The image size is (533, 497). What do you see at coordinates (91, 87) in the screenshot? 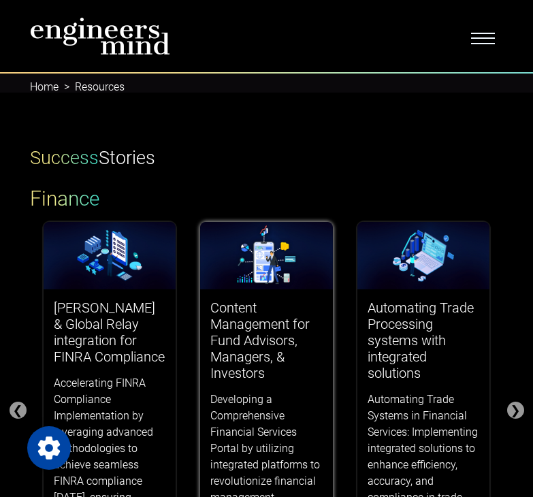
I see `li: Resources` at bounding box center [91, 87].